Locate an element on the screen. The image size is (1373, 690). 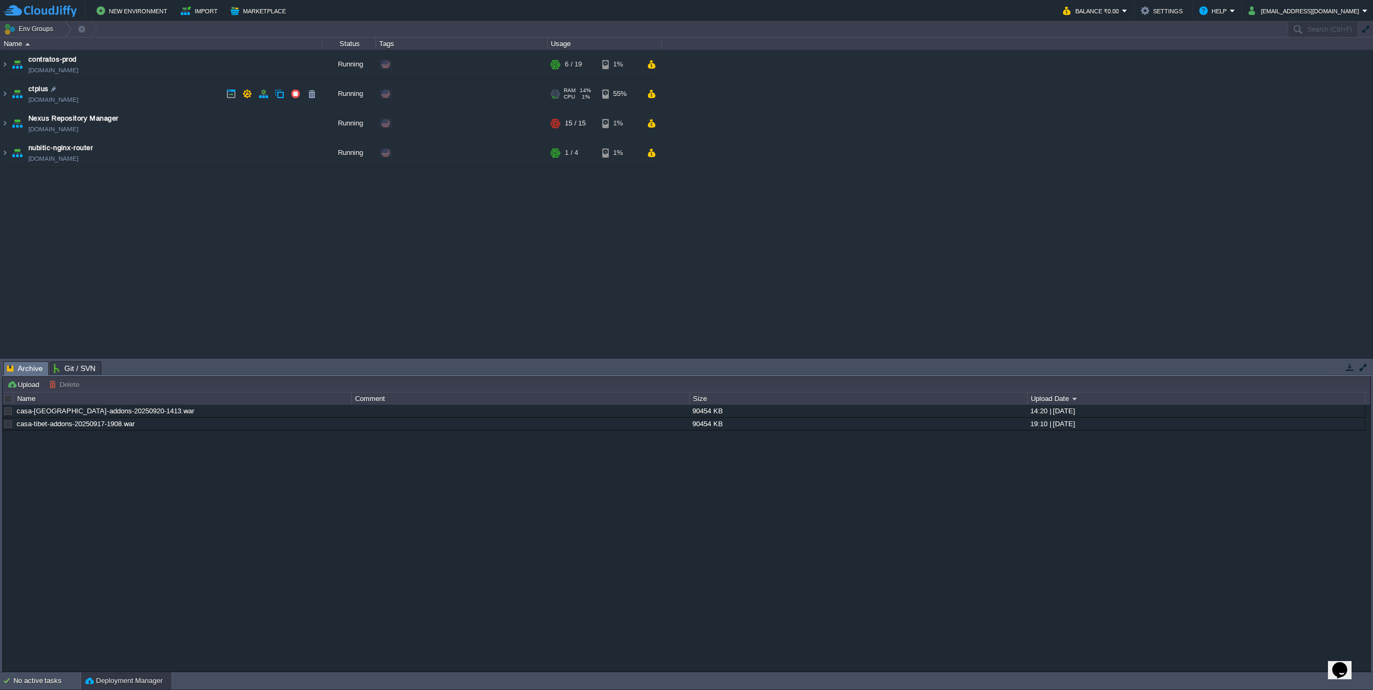
div: 1 / 4 is located at coordinates (571, 153).